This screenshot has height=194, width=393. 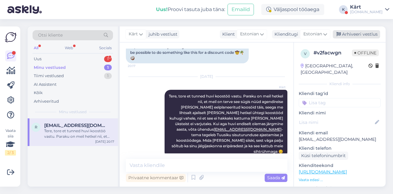 What do you see at coordinates (340, 188) in the screenshot?
I see `p: Operatsioonisüsteem` at bounding box center [340, 188].